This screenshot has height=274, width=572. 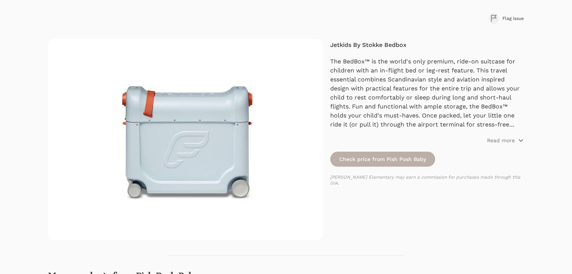 I want to click on h4: Jetkids By Stokke Bedbox, so click(x=427, y=45).